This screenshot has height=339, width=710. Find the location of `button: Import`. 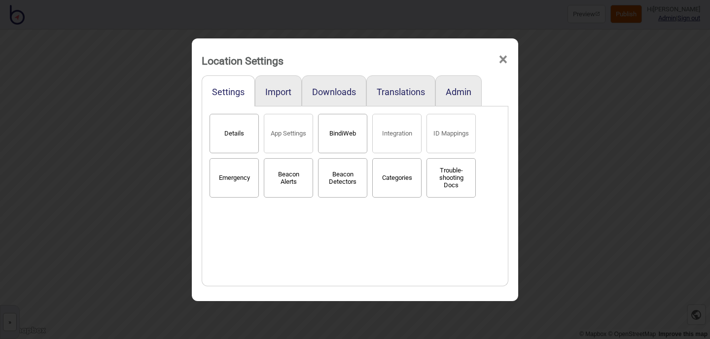

button: Import is located at coordinates (278, 92).